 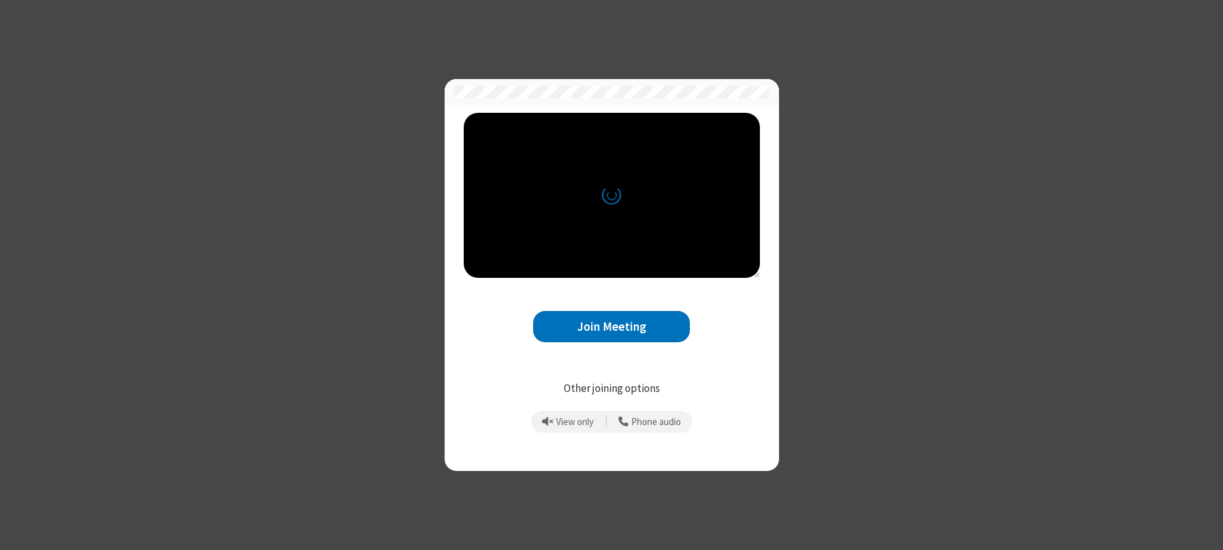 What do you see at coordinates (574, 422) in the screenshot?
I see `span: View only` at bounding box center [574, 422].